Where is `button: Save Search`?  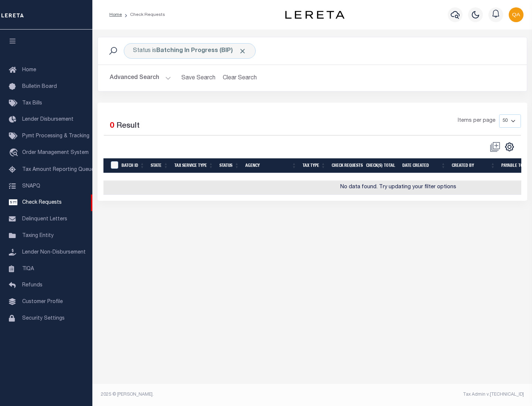
button: Save Search is located at coordinates (198, 78).